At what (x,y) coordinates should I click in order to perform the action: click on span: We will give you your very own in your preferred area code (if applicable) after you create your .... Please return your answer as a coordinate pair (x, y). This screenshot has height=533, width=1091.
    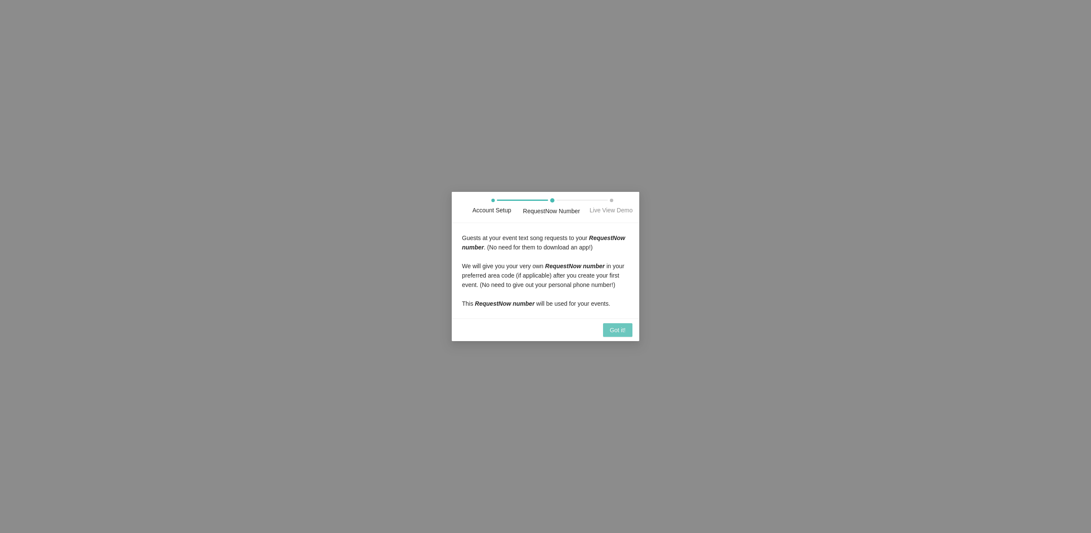
    Looking at the image, I should click on (543, 285).